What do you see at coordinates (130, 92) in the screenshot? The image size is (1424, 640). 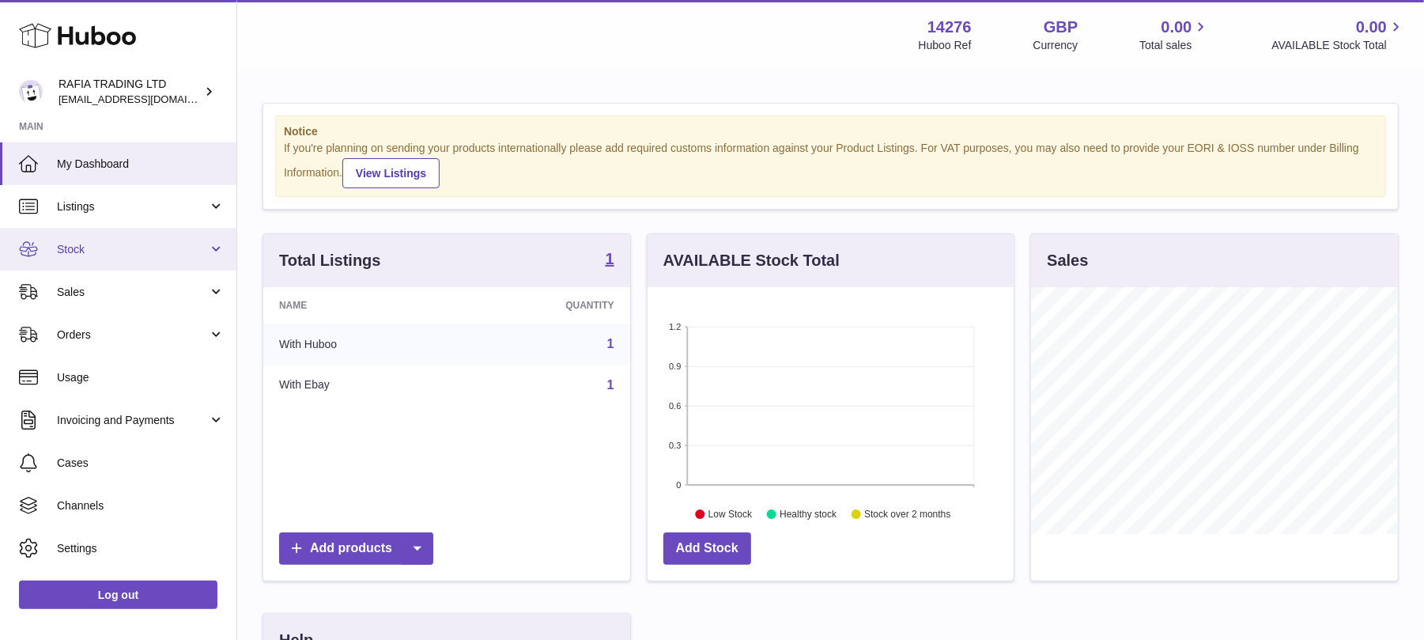 I see `div: RAFIA TRADING LTD` at bounding box center [130, 92].